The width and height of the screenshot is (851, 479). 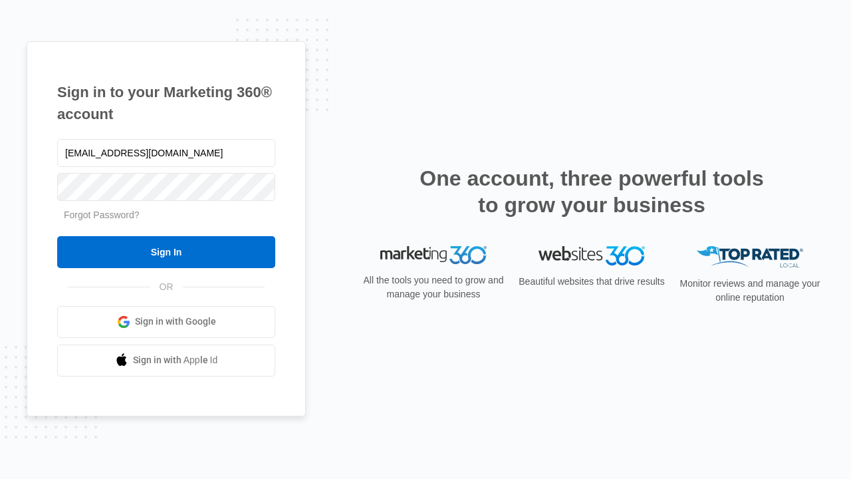 What do you see at coordinates (166, 322) in the screenshot?
I see `a: Sign in with Google` at bounding box center [166, 322].